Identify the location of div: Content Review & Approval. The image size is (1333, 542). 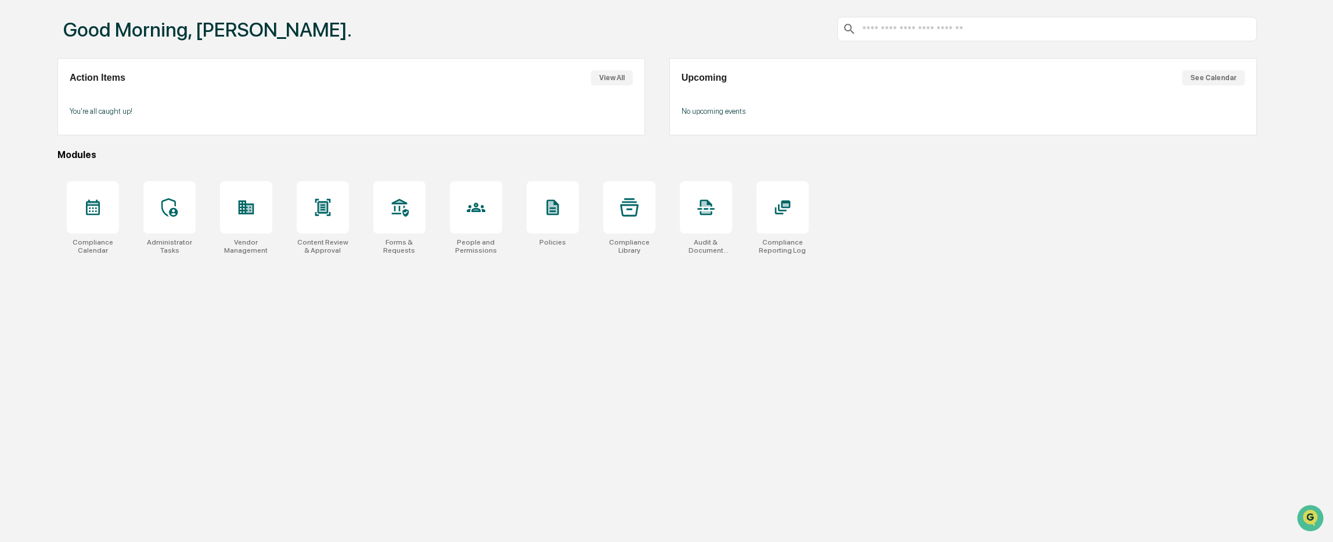
(323, 246).